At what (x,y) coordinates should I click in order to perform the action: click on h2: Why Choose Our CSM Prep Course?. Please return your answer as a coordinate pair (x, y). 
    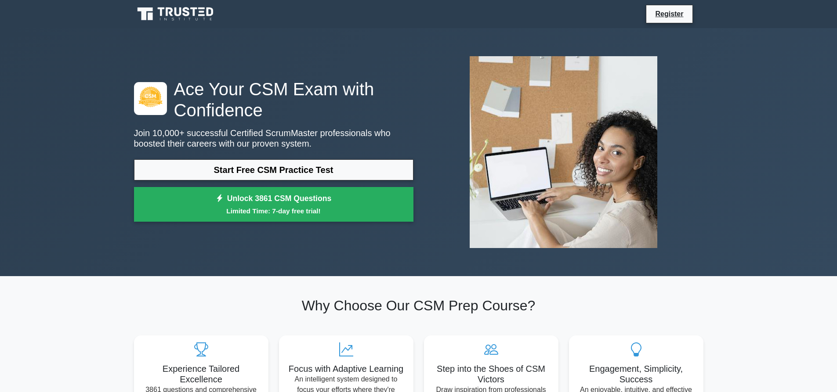
    Looking at the image, I should click on (419, 306).